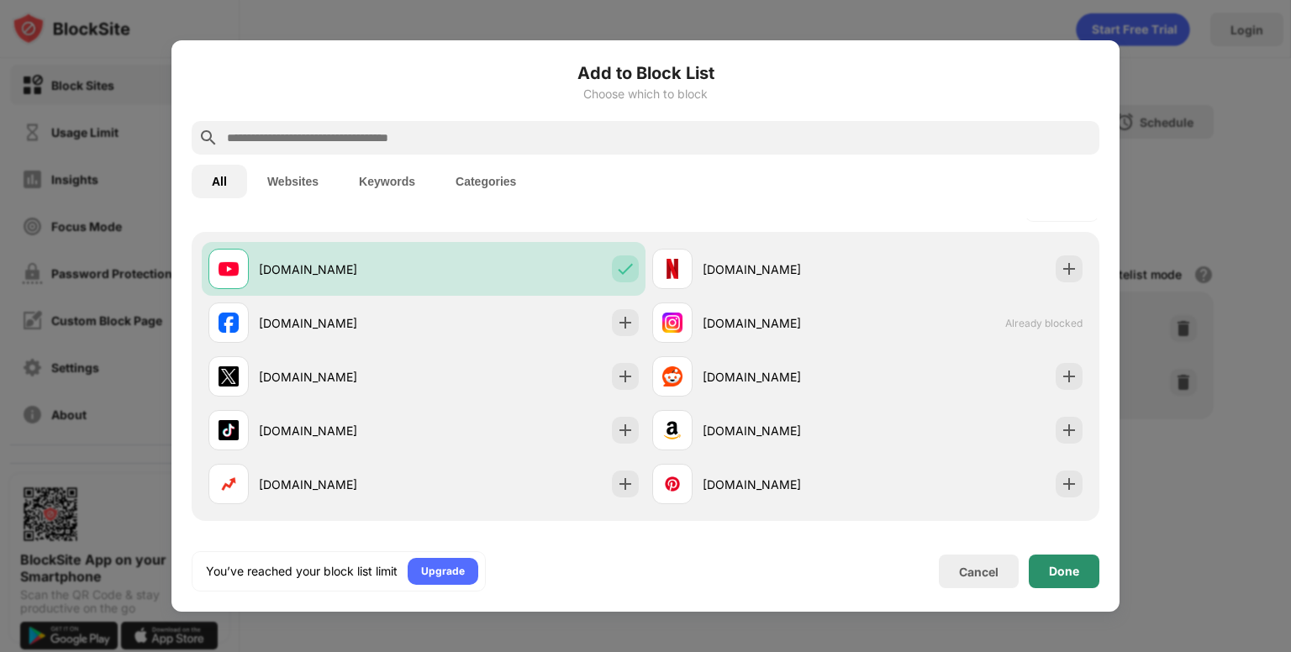  What do you see at coordinates (219, 182) in the screenshot?
I see `button: All` at bounding box center [219, 182].